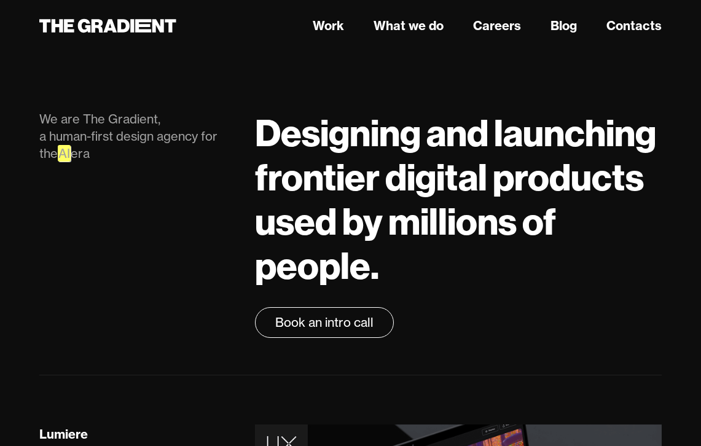 The width and height of the screenshot is (701, 446). Describe the element at coordinates (324, 322) in the screenshot. I see `a: Book an intro call` at that location.